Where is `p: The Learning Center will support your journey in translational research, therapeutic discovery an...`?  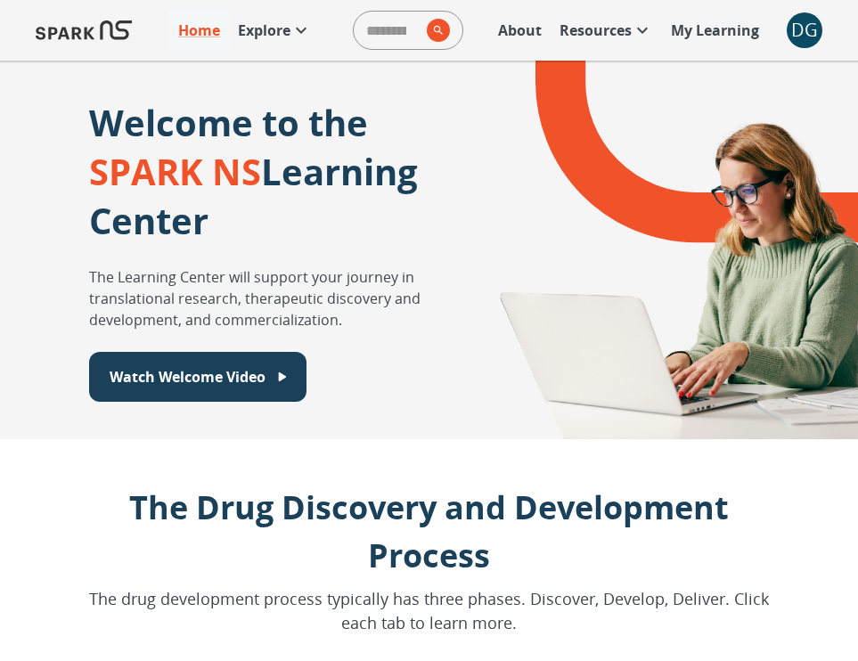 p: The Learning Center will support your journey in translational research, therapeutic discovery an... is located at coordinates (281, 298).